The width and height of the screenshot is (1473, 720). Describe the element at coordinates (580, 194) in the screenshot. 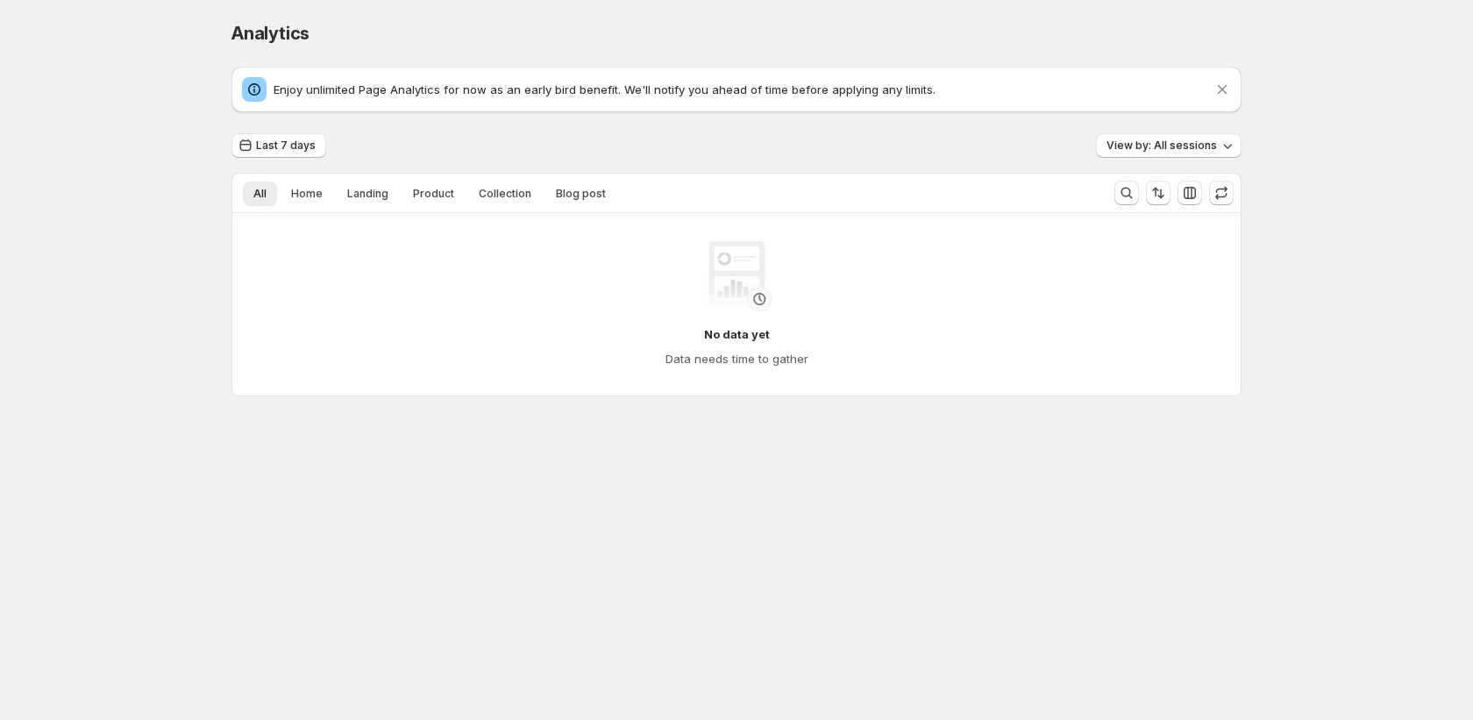

I see `span: Blog post` at that location.